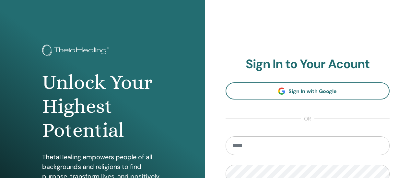  Describe the element at coordinates (312, 91) in the screenshot. I see `span: Sign In with Google` at that location.